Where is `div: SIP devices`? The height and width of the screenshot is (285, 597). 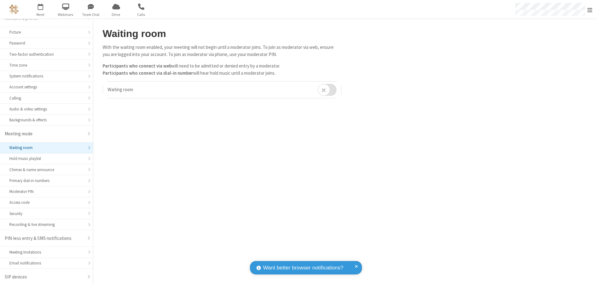
div: SIP devices is located at coordinates (44, 277).